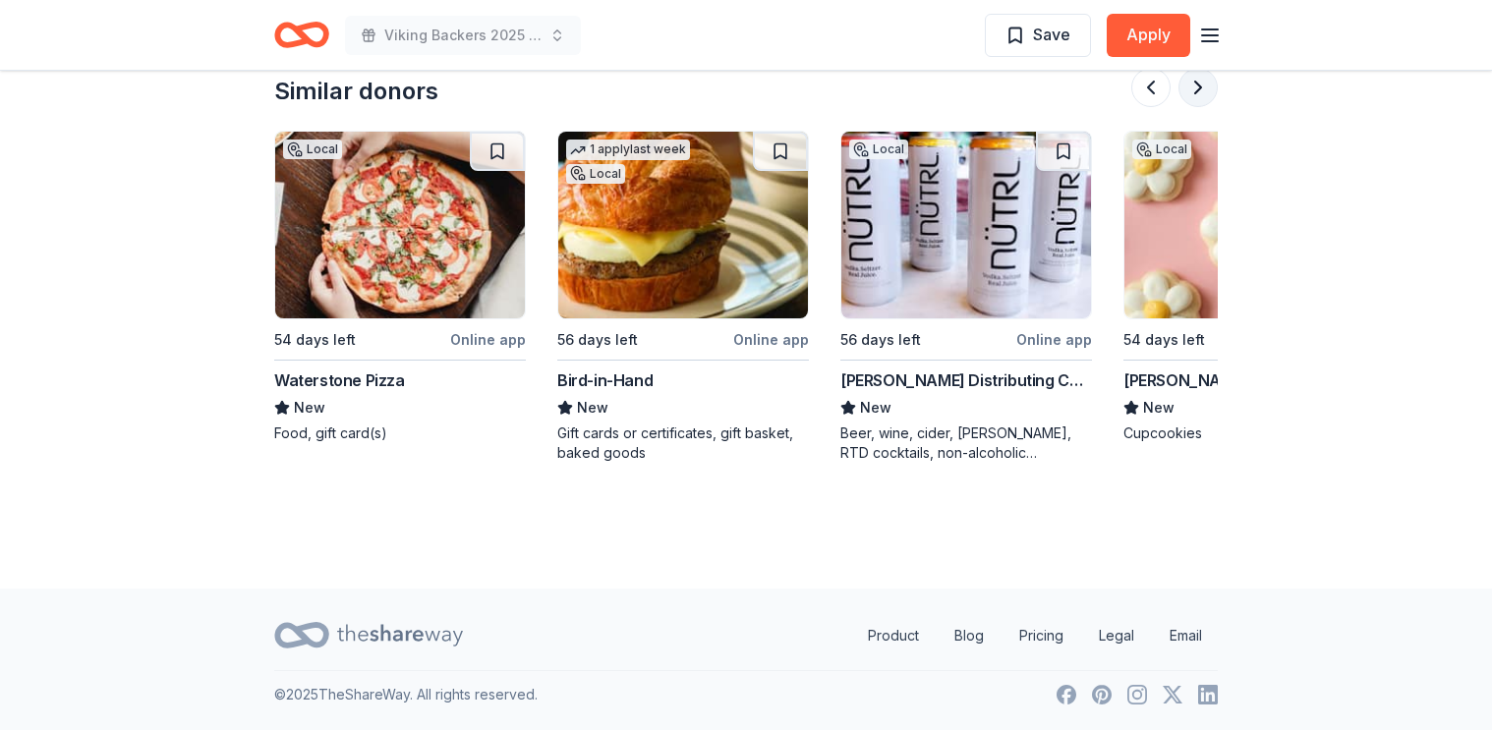  I want to click on a: Image for Bird-in-Hand1 applylast weekLocal56 days leftOnline appBird-in-HandNewGift cards or cer..., so click(683, 297).